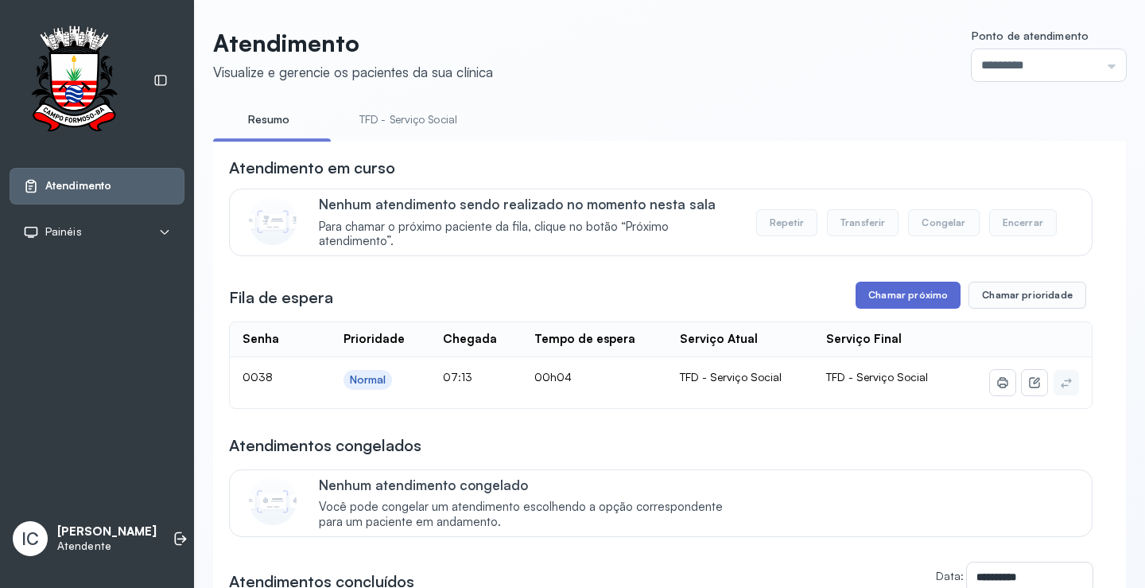 This screenshot has height=588, width=1145. Describe the element at coordinates (261, 339) in the screenshot. I see `div: Senha` at that location.